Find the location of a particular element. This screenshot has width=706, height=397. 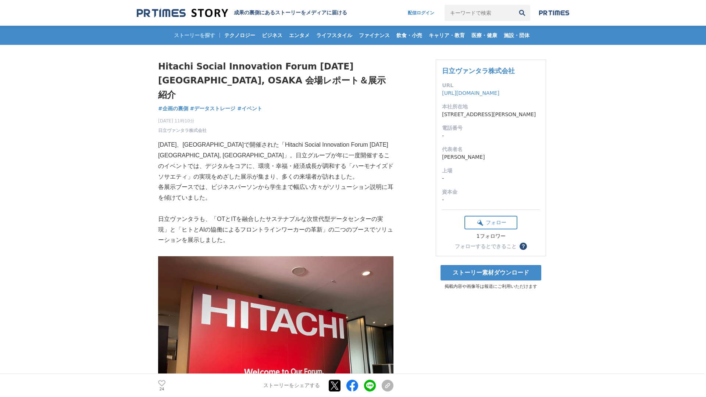

span: #データストレージ is located at coordinates (213, 108).